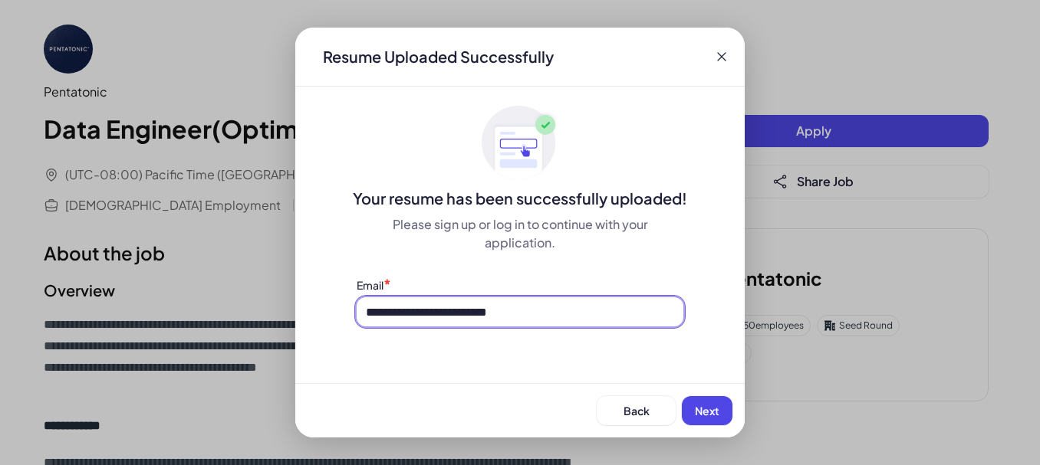  What do you see at coordinates (370, 285) in the screenshot?
I see `label: Email` at bounding box center [370, 285].